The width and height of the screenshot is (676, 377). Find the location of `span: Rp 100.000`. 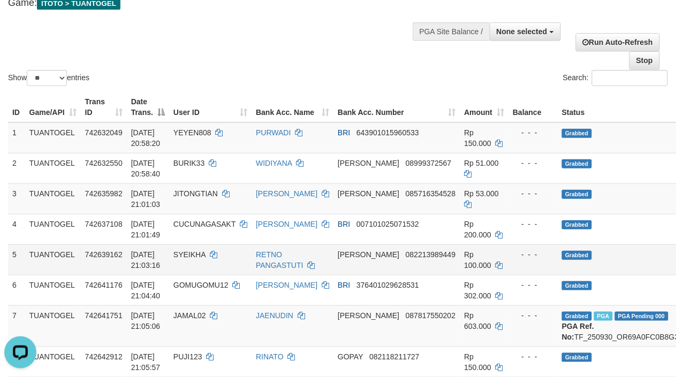

span: Rp 100.000 is located at coordinates (477, 260).